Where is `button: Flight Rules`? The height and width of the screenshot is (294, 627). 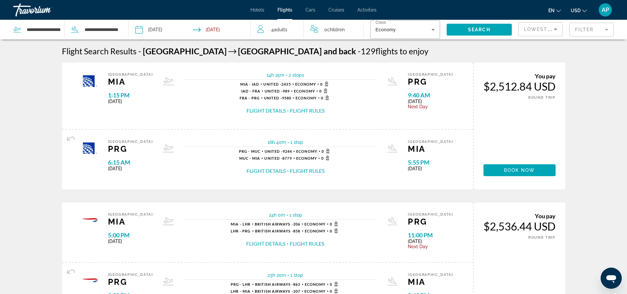
button: Flight Rules is located at coordinates (307, 244).